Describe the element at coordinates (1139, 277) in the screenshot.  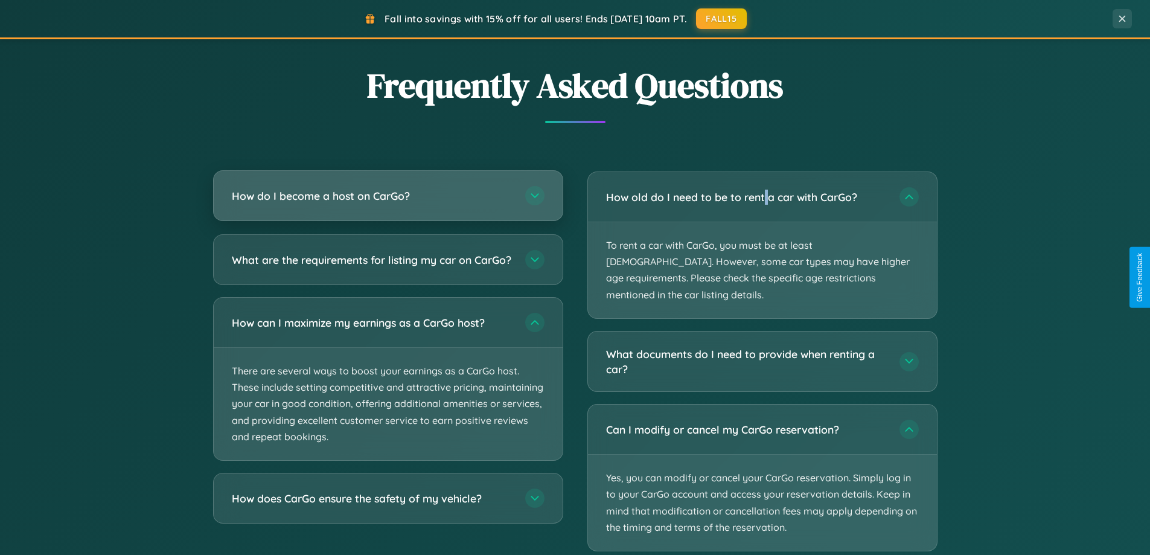
I see `div: Give Feedback` at that location.